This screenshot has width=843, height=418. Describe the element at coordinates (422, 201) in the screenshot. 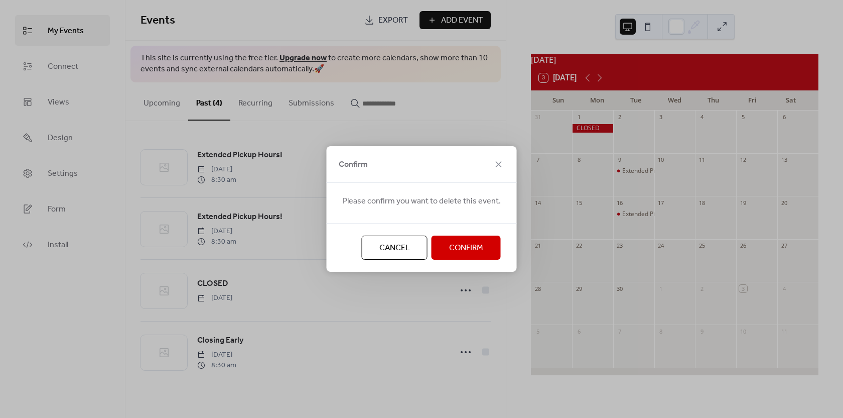

I see `span: Please confirm you want to delete this event.` at that location.